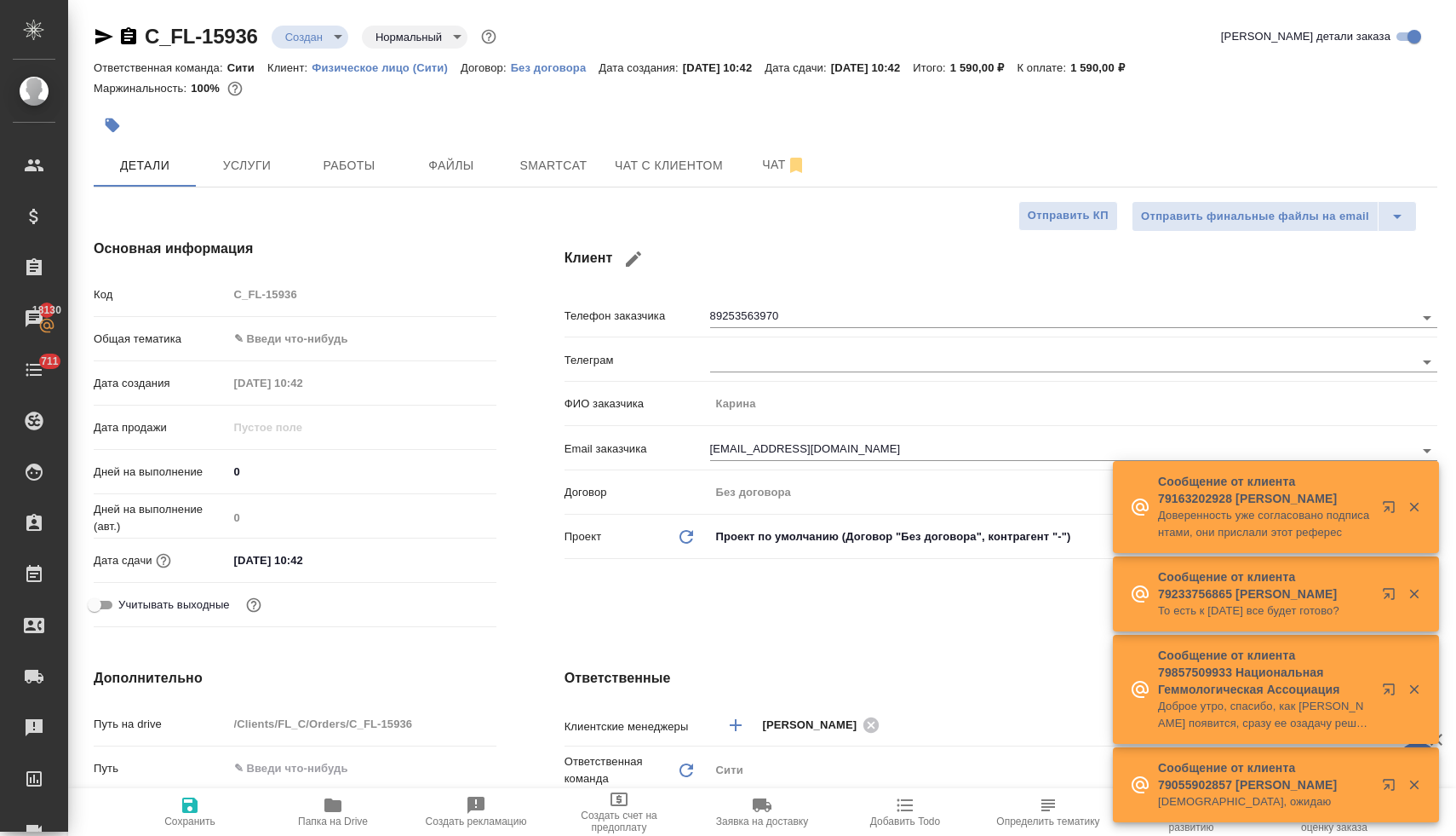  What do you see at coordinates (349, 165) in the screenshot?
I see `span: Работы` at bounding box center [349, 165].